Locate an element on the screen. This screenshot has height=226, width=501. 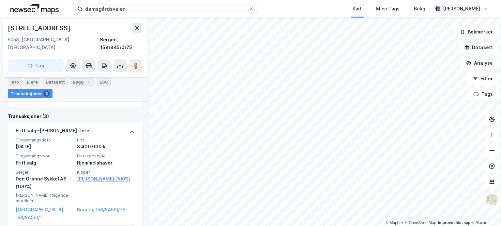
div: Bergen, 158/845/0/75 is located at coordinates (121, 44).